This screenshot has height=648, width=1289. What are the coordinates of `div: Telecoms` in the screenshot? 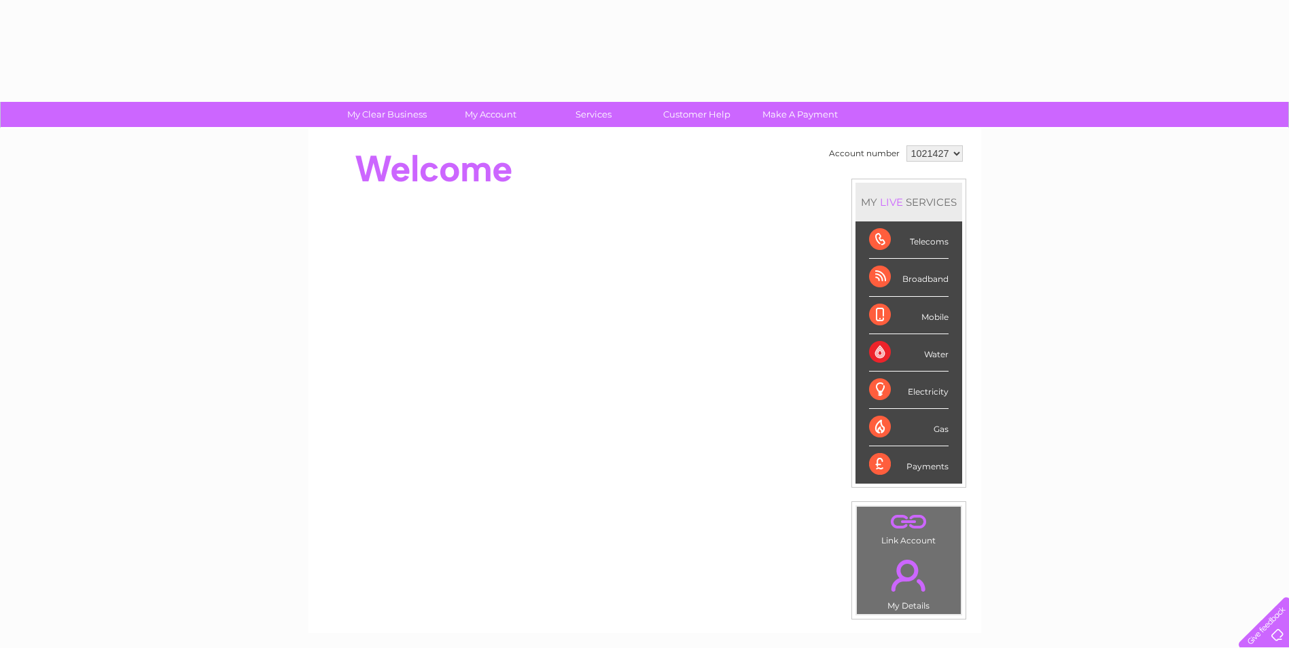 It's located at (909, 240).